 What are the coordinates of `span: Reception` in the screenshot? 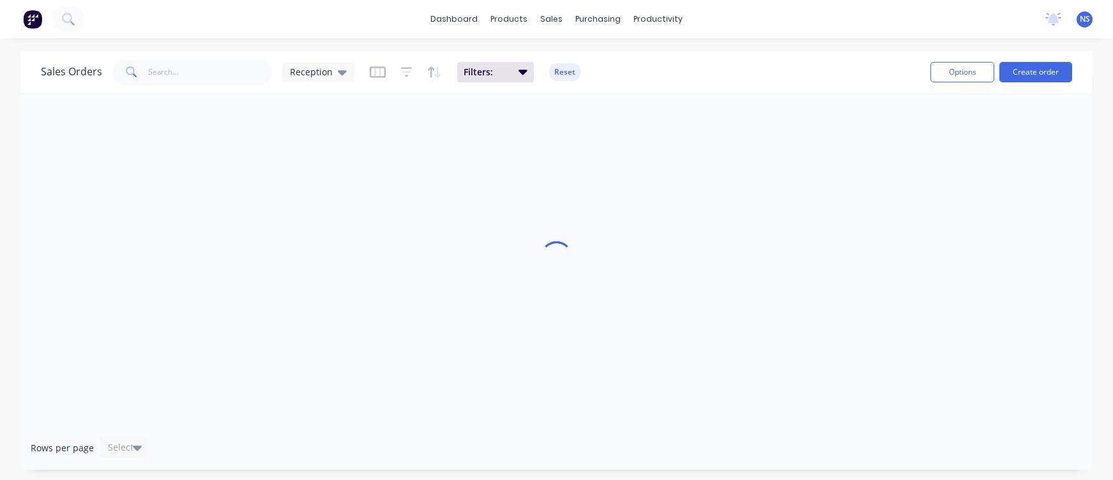 It's located at (311, 72).